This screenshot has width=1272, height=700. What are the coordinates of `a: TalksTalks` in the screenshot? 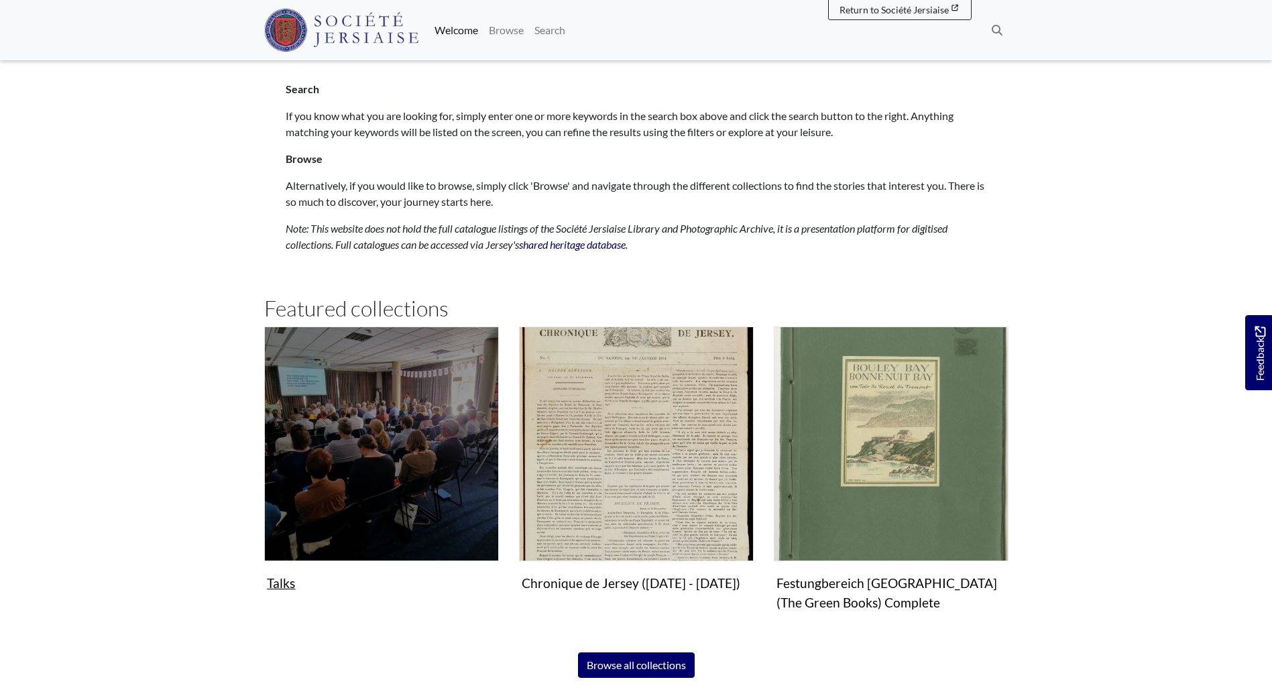 It's located at (381, 461).